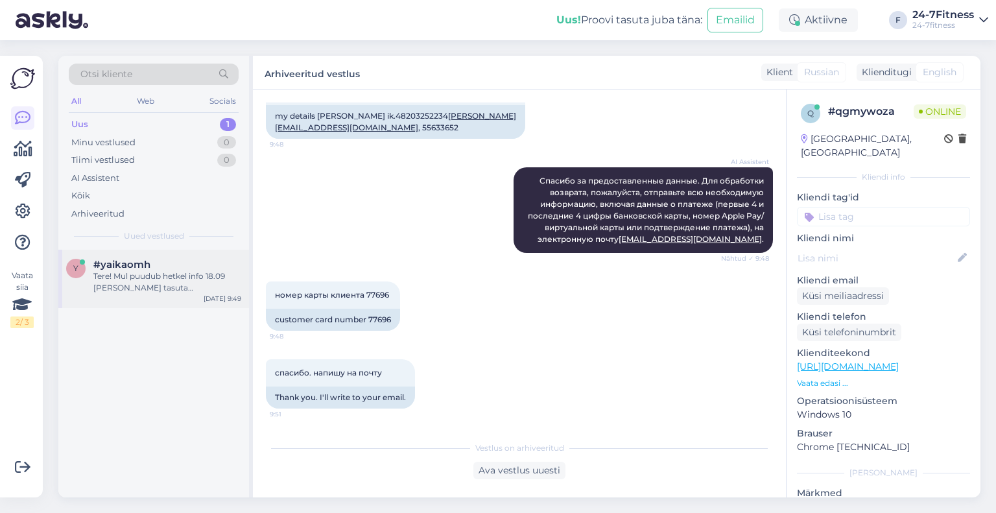 The height and width of the screenshot is (513, 996). I want to click on span: y, so click(76, 268).